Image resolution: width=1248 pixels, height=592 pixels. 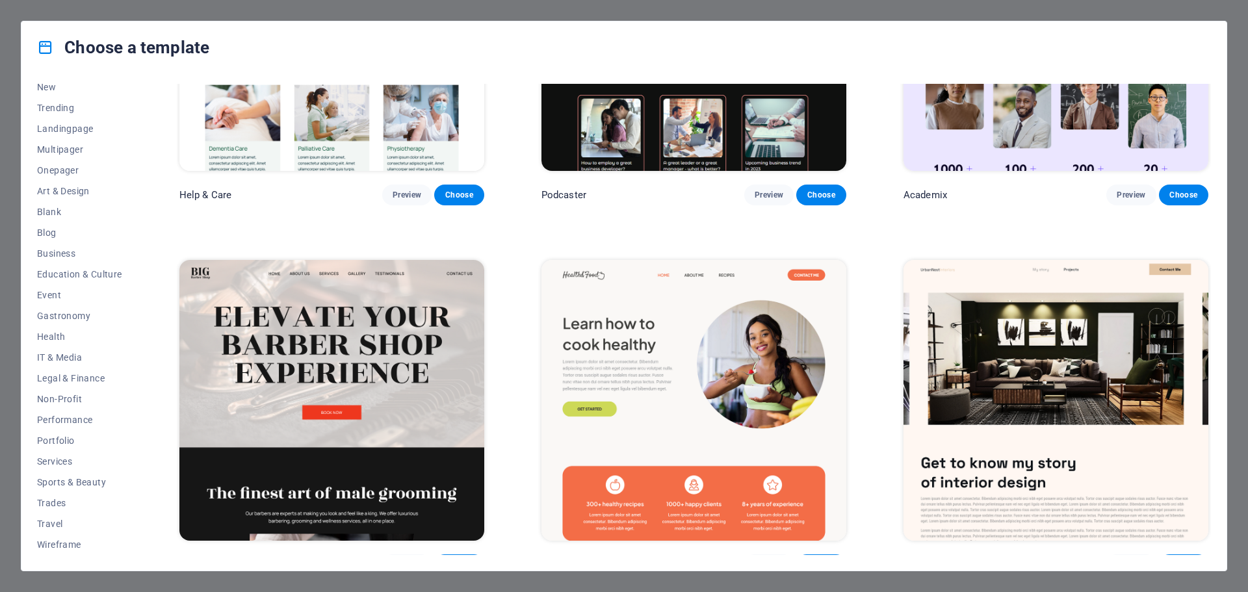 I want to click on button: Blog, so click(x=79, y=233).